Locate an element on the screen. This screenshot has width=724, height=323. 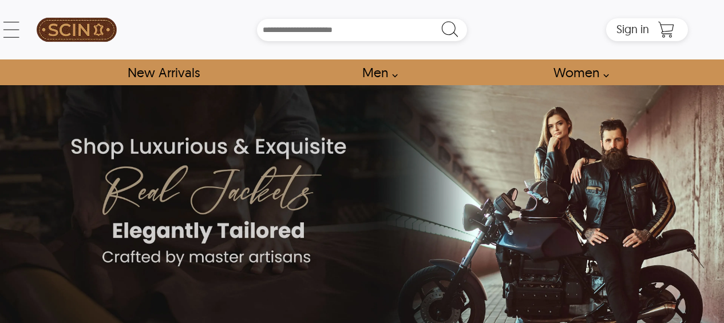
a: Shopping Cart is located at coordinates (666, 30).